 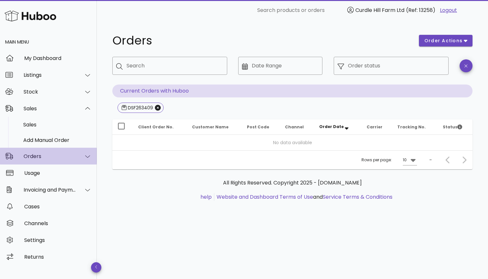 I want to click on td: No data available, so click(x=292, y=143).